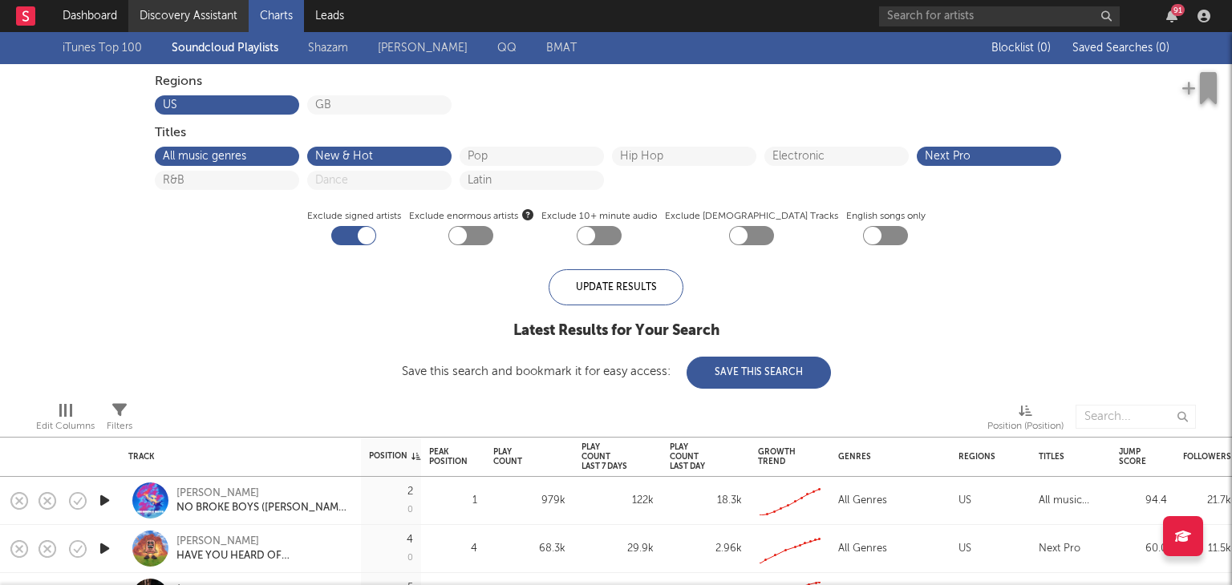 This screenshot has height=585, width=1232. What do you see at coordinates (1143, 501) in the screenshot?
I see `div: 94.4` at bounding box center [1143, 501].